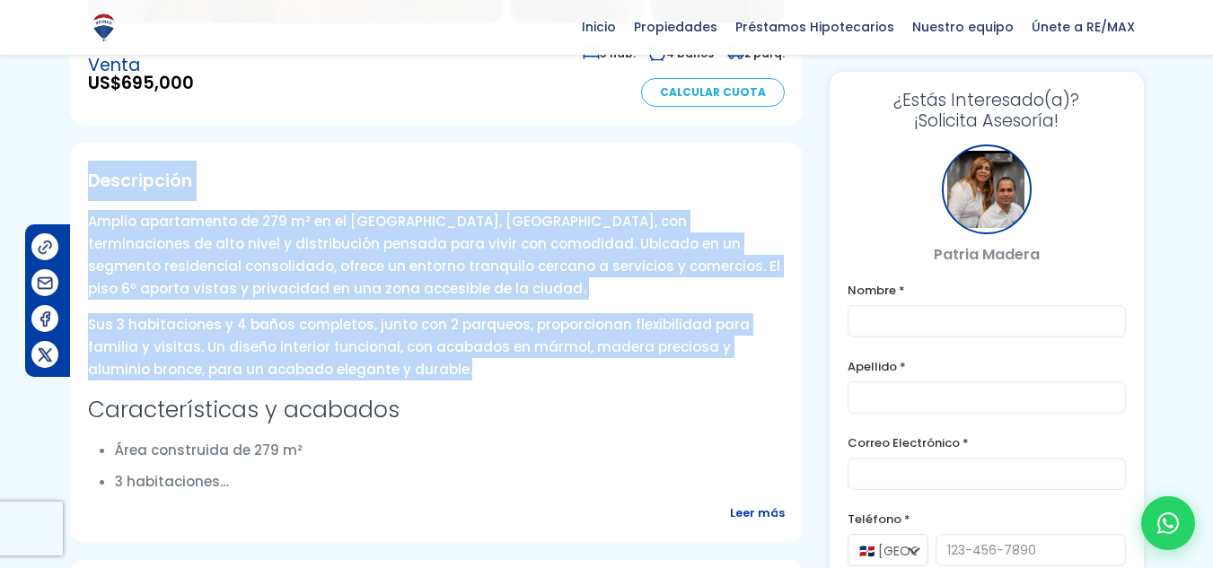  I want to click on h3: Características y acabados, so click(436, 409).